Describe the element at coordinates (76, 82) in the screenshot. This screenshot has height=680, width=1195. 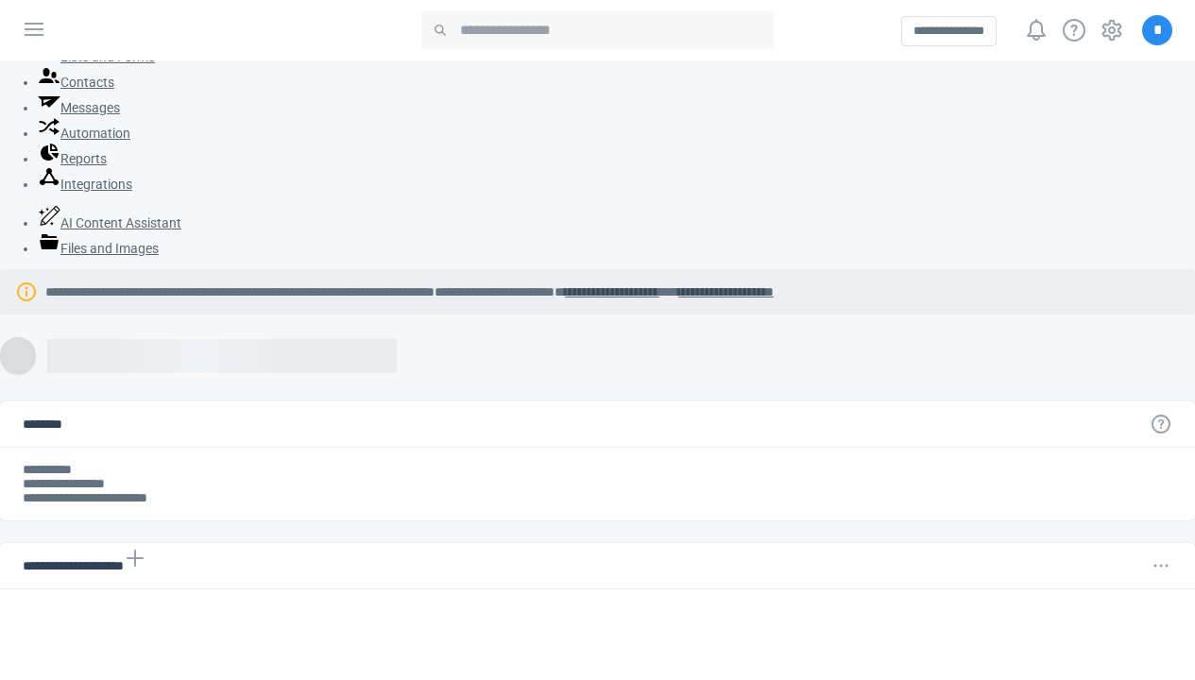
I see `a: Contacts` at that location.